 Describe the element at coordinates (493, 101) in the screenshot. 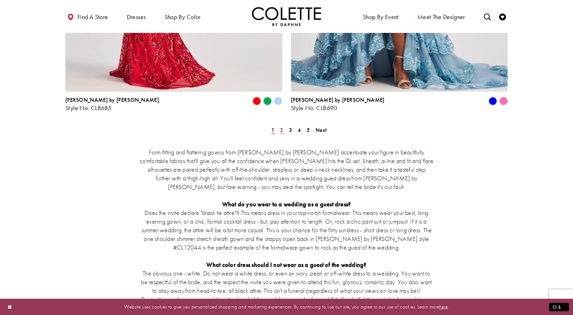

I see `i: Blue` at that location.